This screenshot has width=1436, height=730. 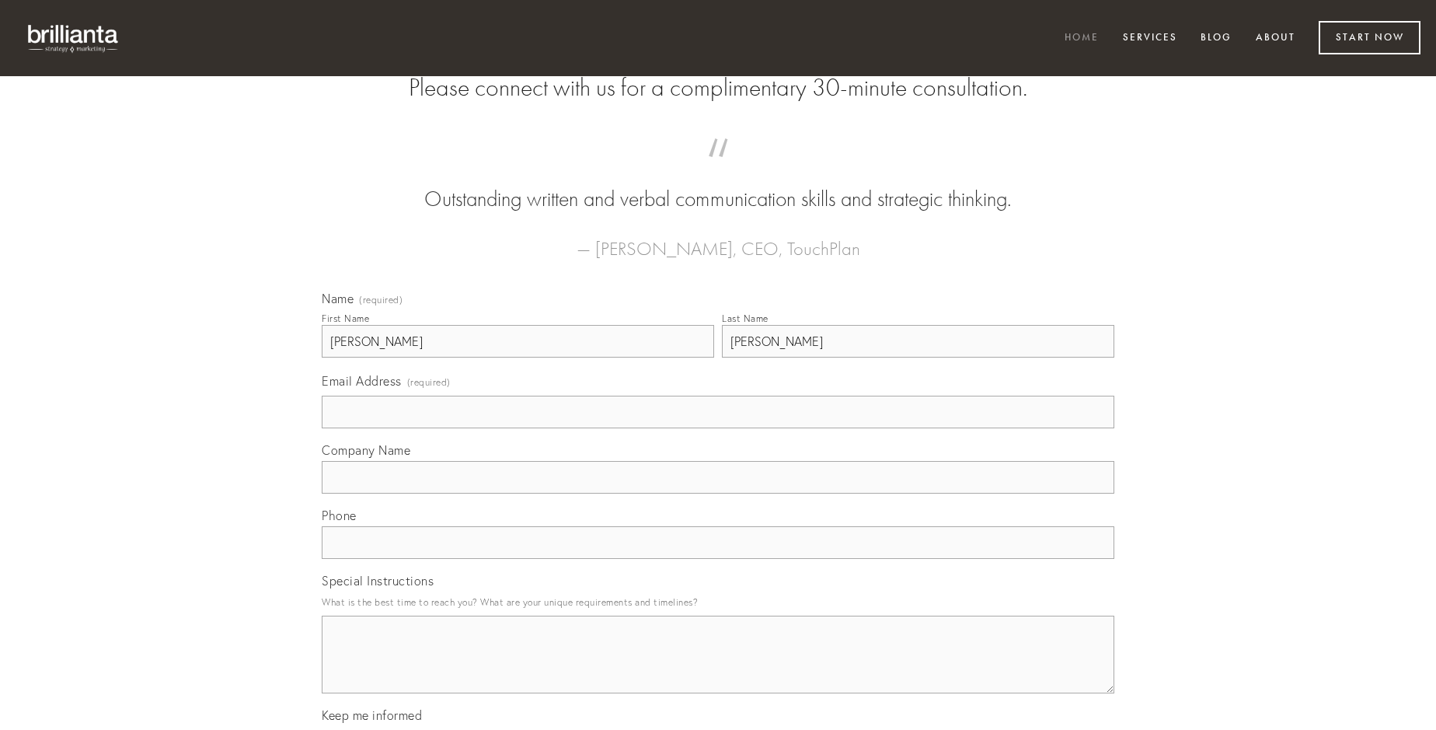 I want to click on div: First Name, so click(x=345, y=318).